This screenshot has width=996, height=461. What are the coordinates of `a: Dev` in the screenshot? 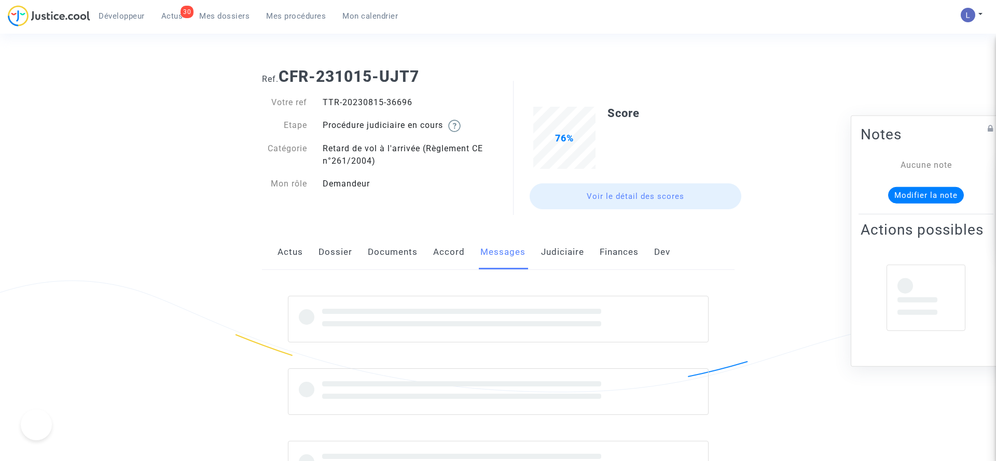 It's located at (662, 253).